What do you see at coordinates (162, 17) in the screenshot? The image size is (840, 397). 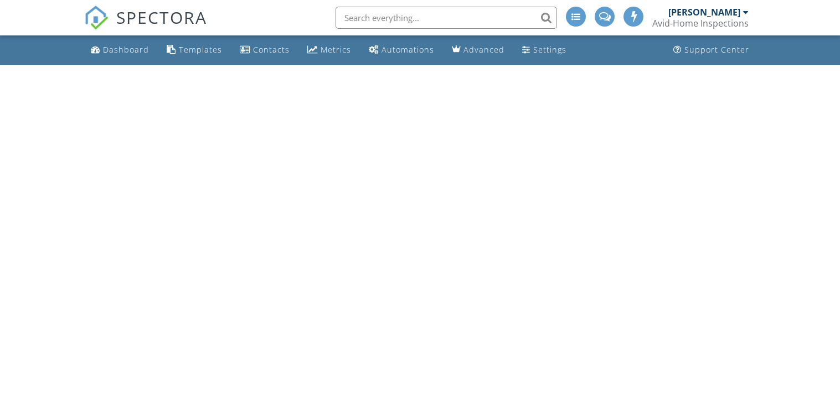 I see `span: SPECTORA` at bounding box center [162, 17].